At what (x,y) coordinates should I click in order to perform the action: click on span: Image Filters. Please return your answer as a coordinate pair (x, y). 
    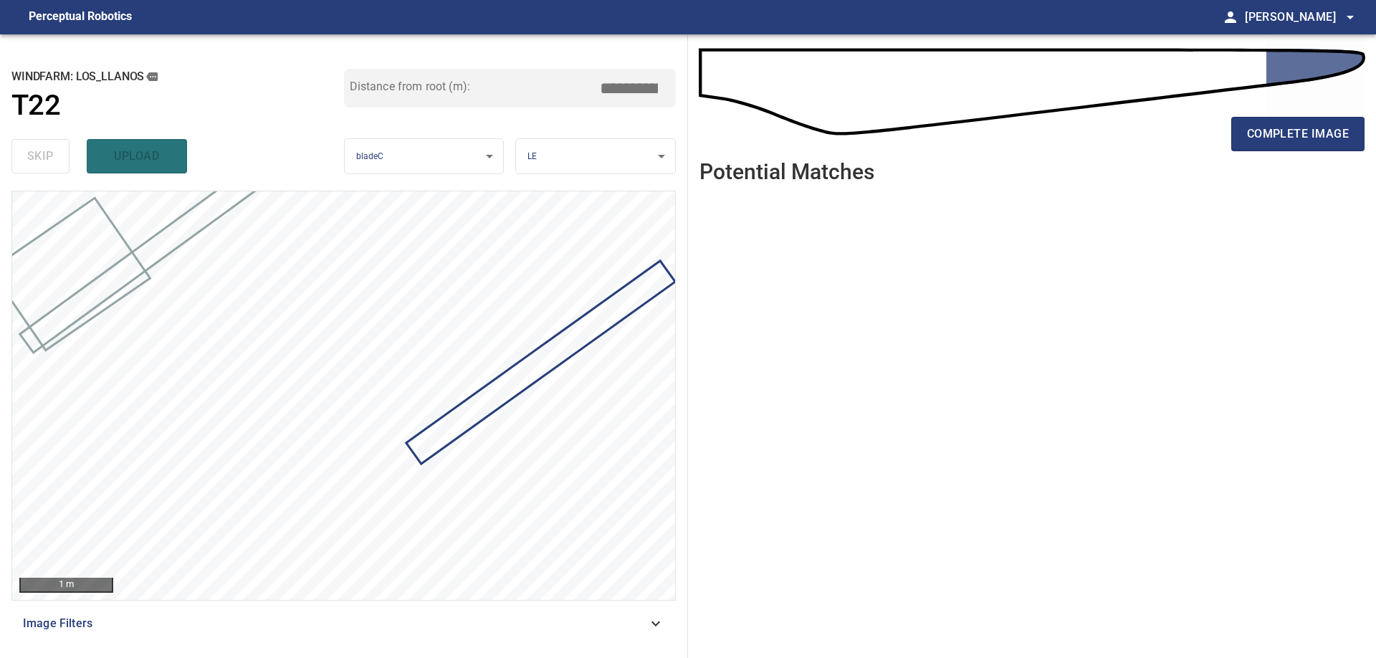
    Looking at the image, I should click on (335, 624).